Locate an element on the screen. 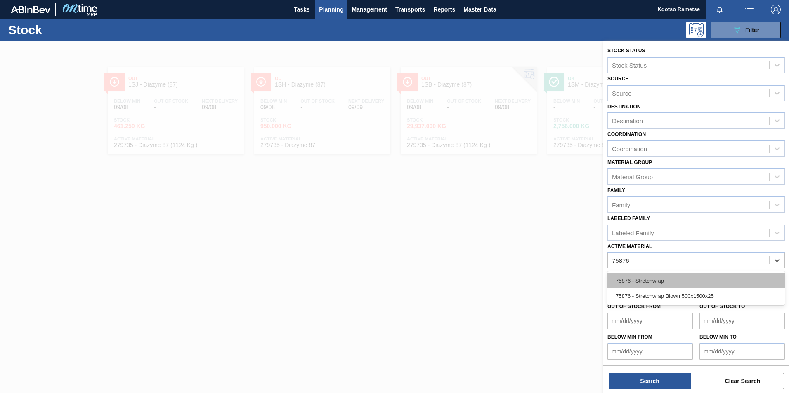  div: Stock Status is located at coordinates (629, 65).